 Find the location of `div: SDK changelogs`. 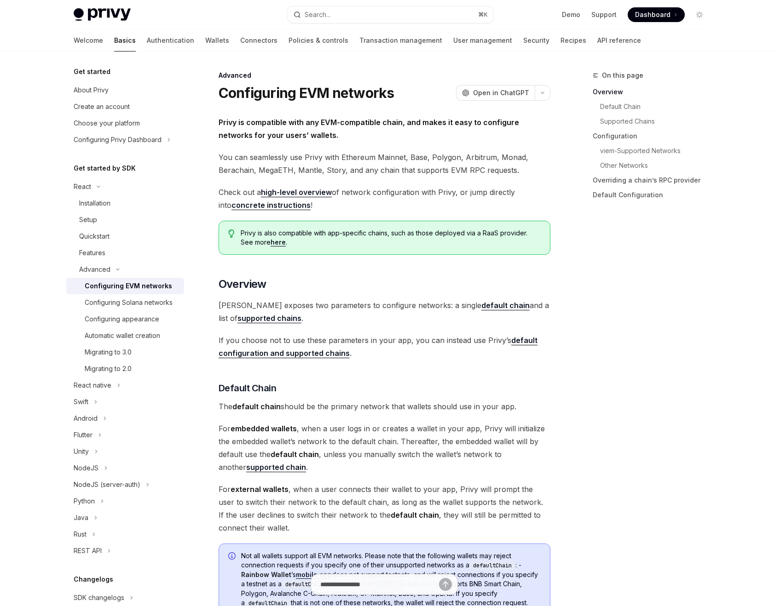

div: SDK changelogs is located at coordinates (99, 598).